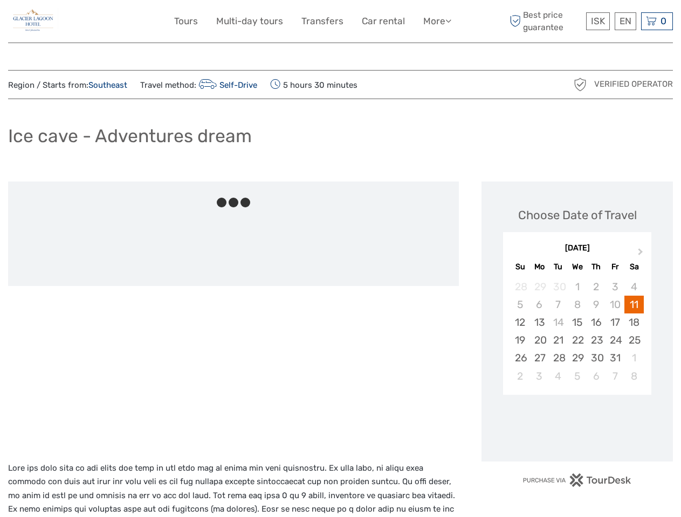  Describe the element at coordinates (545, 21) in the screenshot. I see `span: Best price guarantee` at that location.